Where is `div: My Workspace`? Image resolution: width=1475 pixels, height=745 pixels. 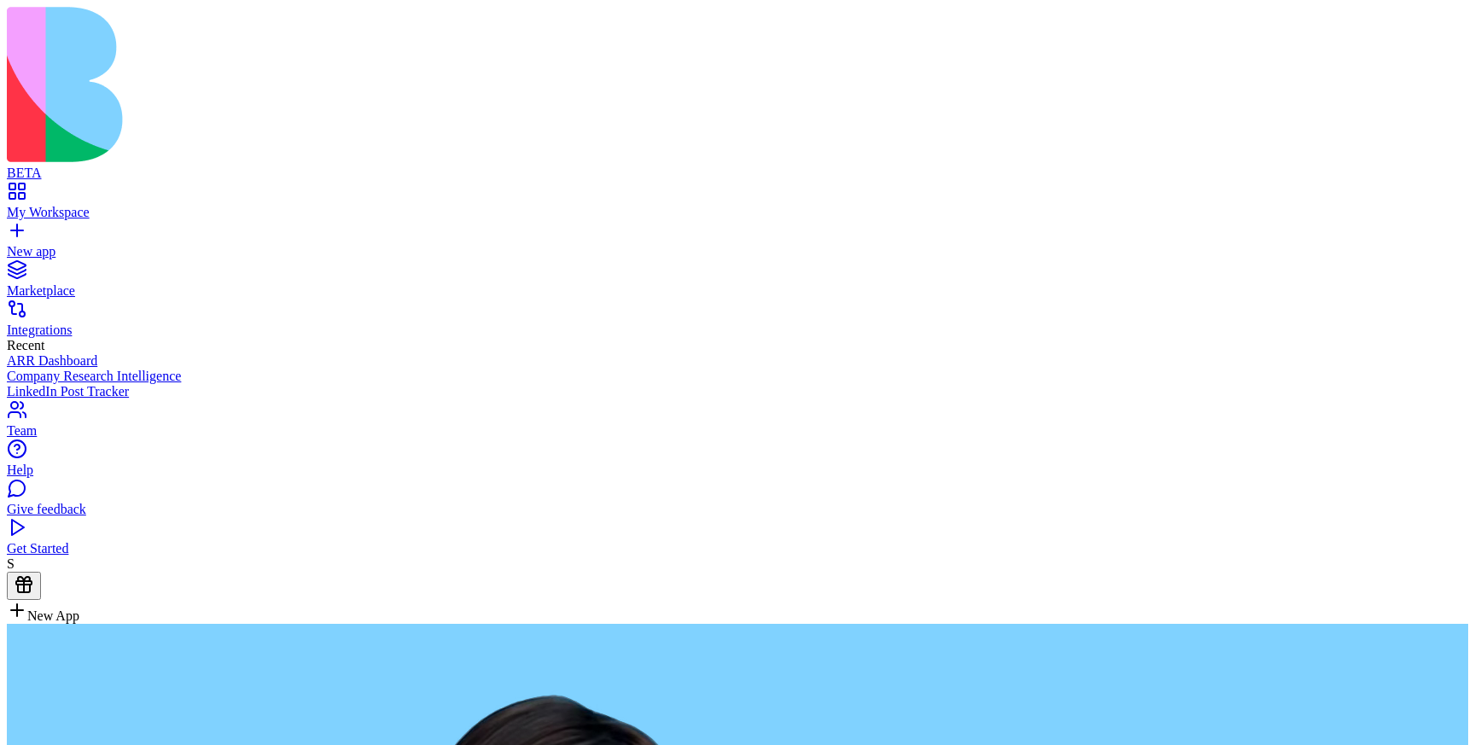
div: My Workspace is located at coordinates (737, 213).